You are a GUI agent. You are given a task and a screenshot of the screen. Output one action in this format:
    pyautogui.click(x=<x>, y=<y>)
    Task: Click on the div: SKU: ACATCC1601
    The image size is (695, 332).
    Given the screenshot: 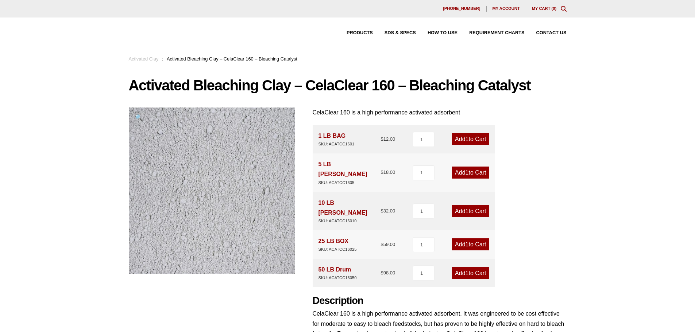 What is the action you would take?
    pyautogui.click(x=336, y=144)
    